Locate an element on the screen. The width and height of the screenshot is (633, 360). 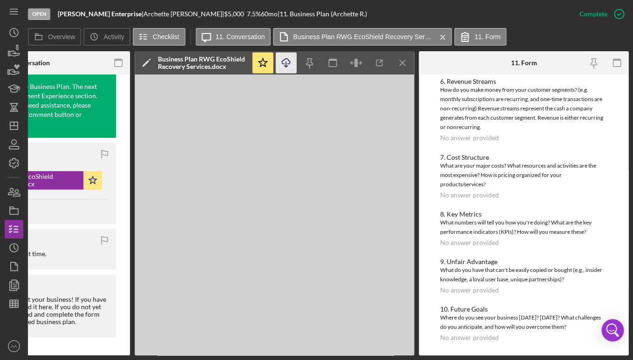
div: 60 mo is located at coordinates (269, 14).